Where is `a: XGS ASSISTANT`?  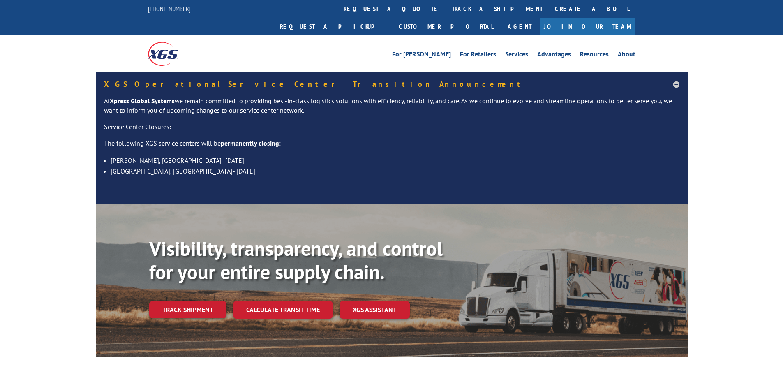
a: XGS ASSISTANT is located at coordinates (374, 309).